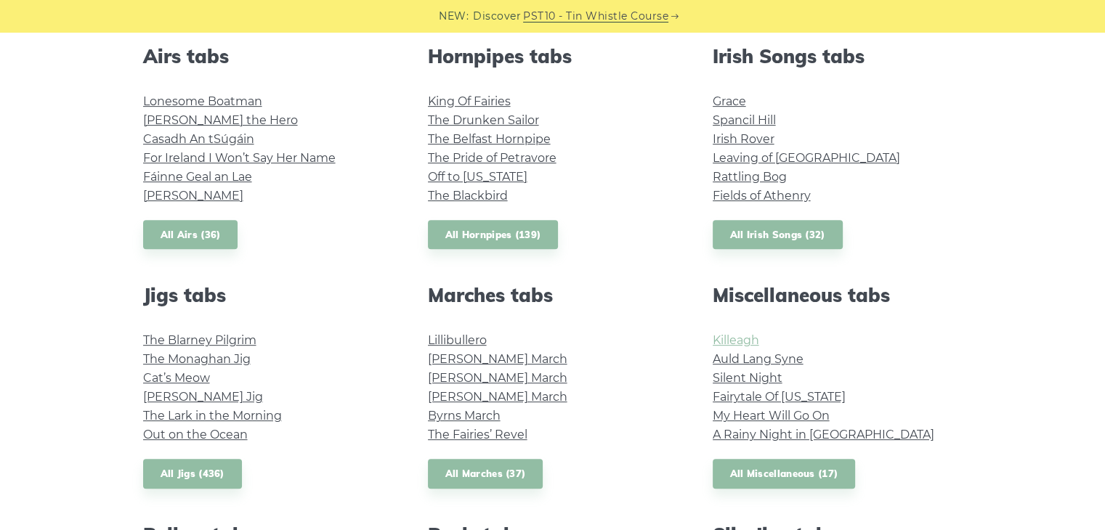  What do you see at coordinates (736, 340) in the screenshot?
I see `a: Killeagh` at bounding box center [736, 340].